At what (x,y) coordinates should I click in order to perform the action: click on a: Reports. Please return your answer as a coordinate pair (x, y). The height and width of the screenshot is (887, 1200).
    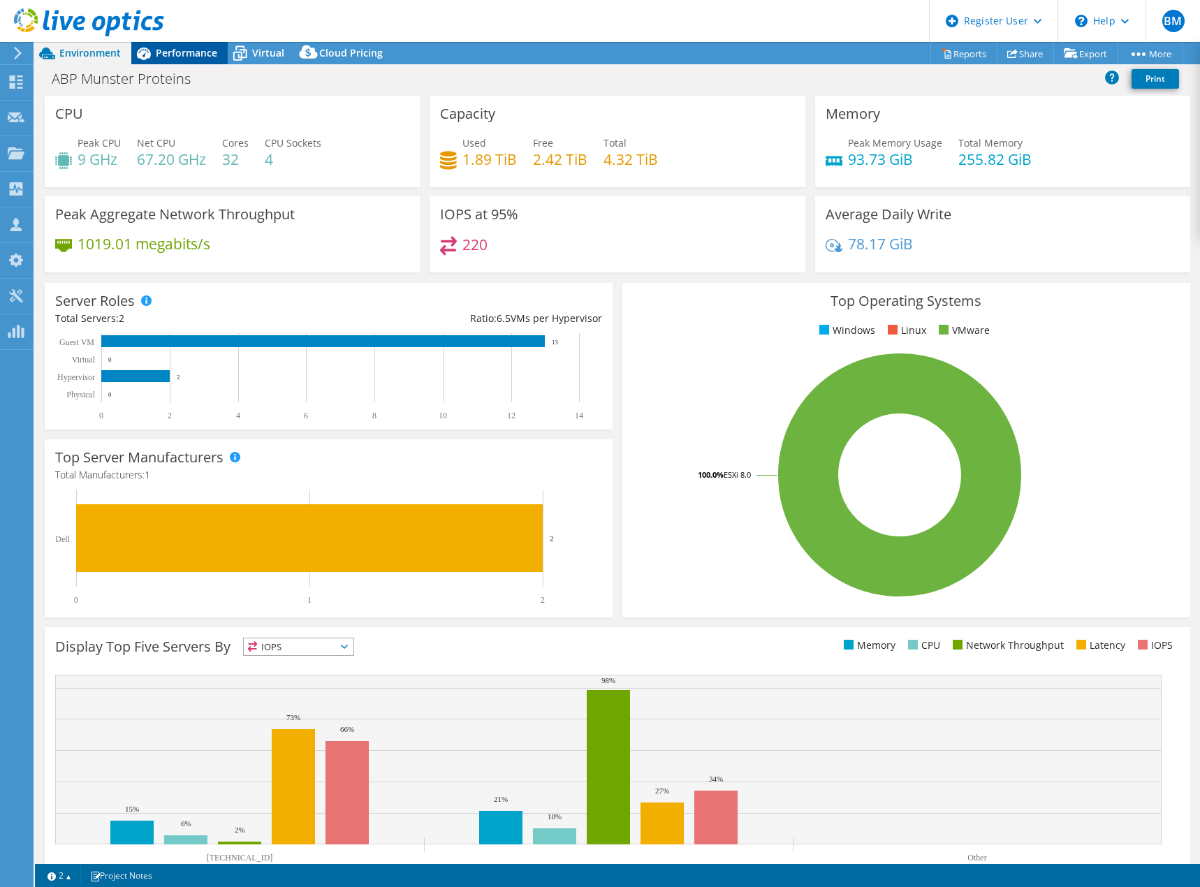
    Looking at the image, I should click on (964, 53).